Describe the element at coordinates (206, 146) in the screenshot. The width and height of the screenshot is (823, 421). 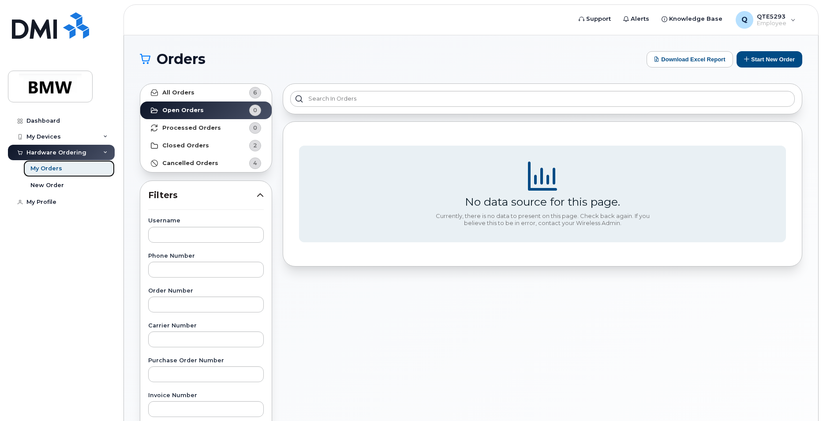
I see `a: Closed Orders2` at that location.